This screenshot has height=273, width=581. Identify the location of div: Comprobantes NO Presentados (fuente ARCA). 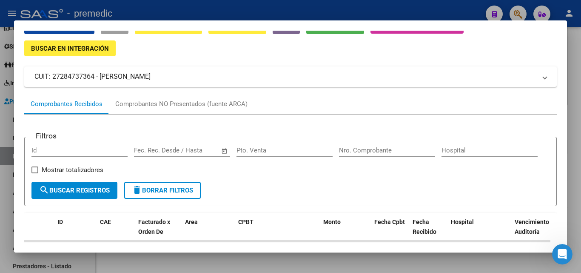
(181, 104).